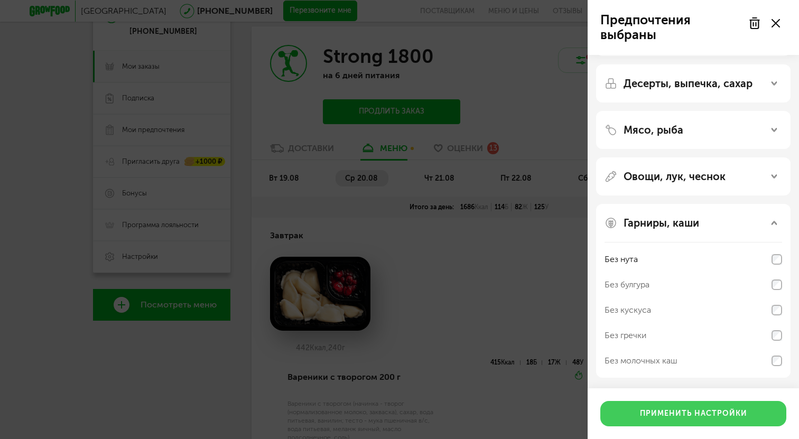 This screenshot has width=799, height=439. Describe the element at coordinates (628, 310) in the screenshot. I see `div: Без кускуса` at that location.